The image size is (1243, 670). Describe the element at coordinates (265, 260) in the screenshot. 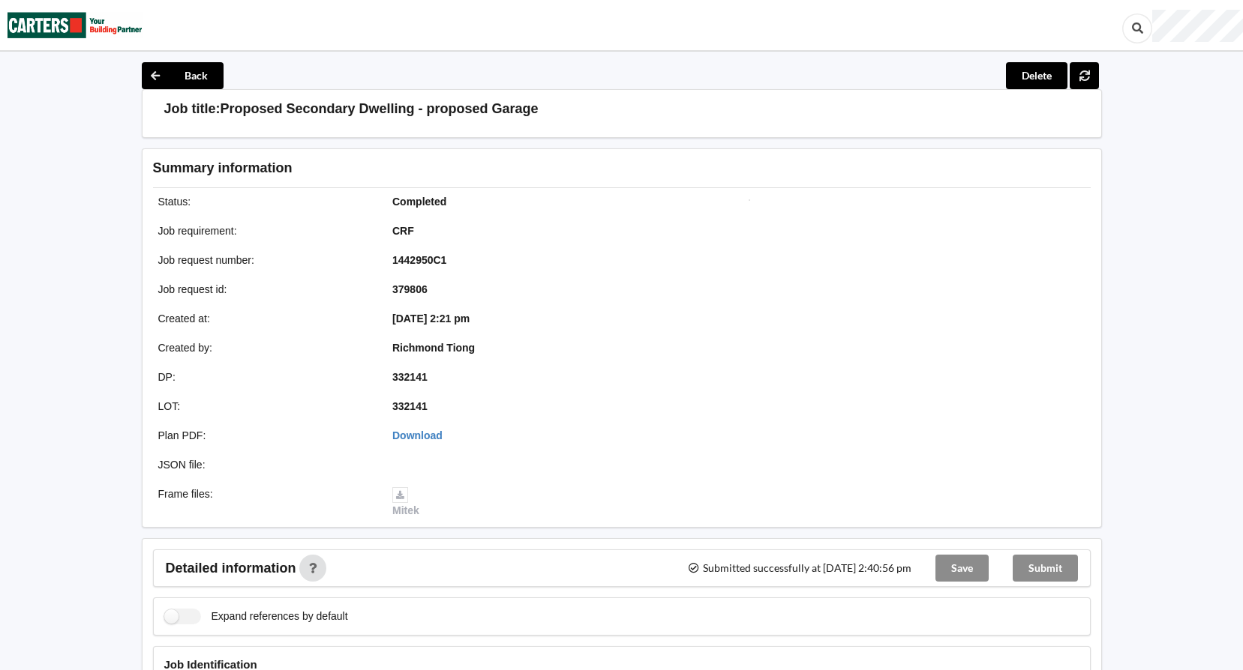

I see `div: Job request number :` at that location.